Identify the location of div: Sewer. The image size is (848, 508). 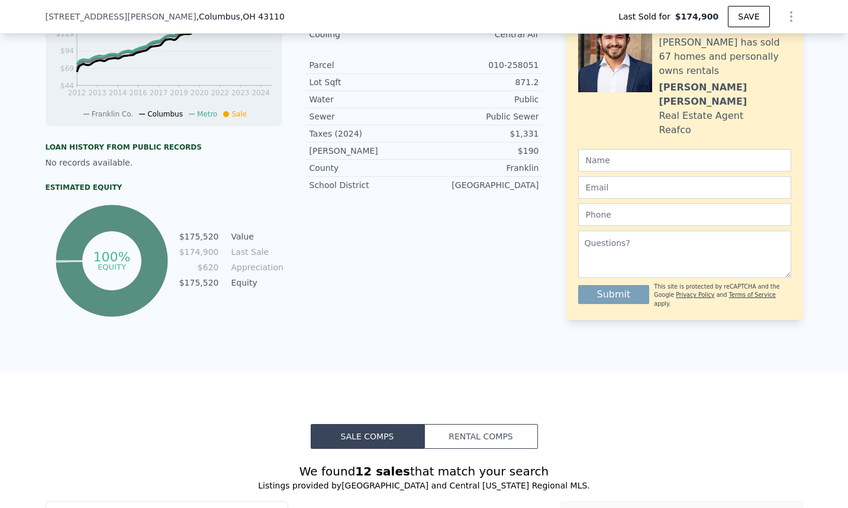
(367, 117).